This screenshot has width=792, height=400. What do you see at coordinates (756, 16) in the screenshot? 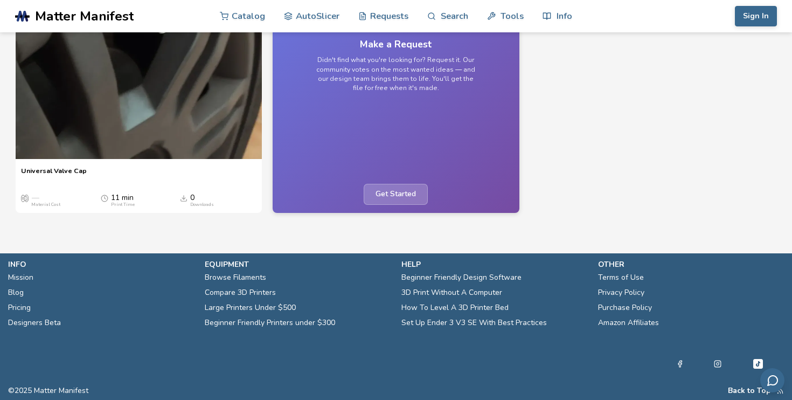
I see `button: Sign In` at bounding box center [756, 16].